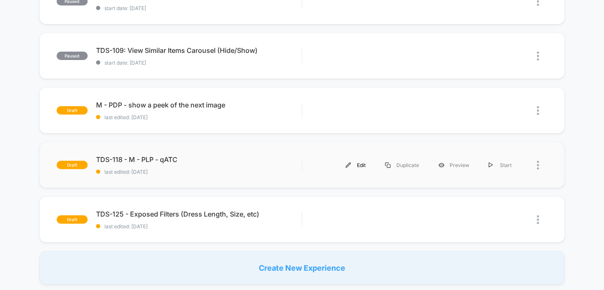  I want to click on span: TDS-109: View Similar Items Carousel (Hide/Show), so click(199, 50).